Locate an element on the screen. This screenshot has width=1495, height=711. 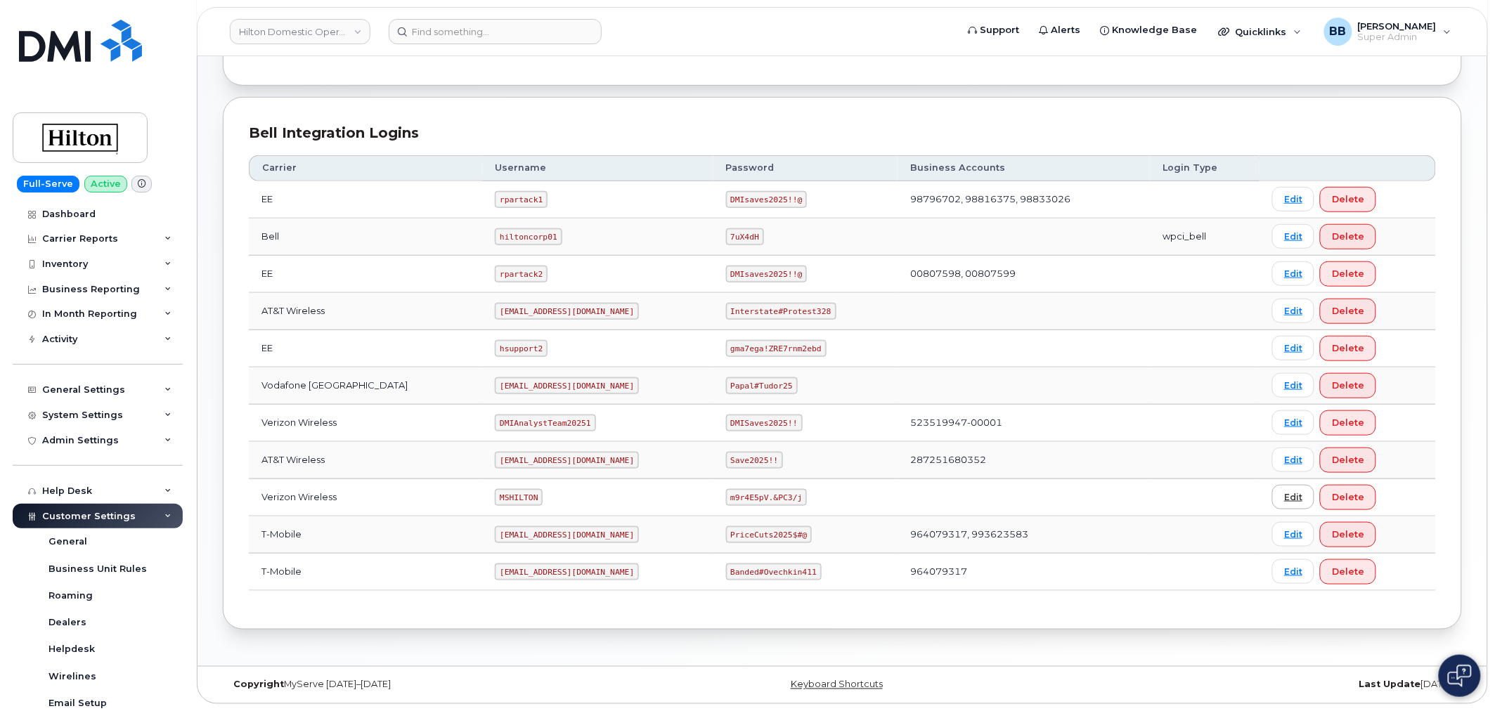
code: Papal#Tudor25 is located at coordinates (762, 386).